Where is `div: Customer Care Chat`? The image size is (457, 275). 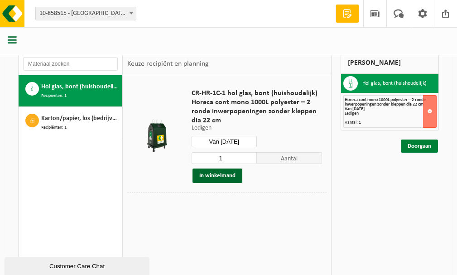 div: Customer Care Chat is located at coordinates (72, 11).